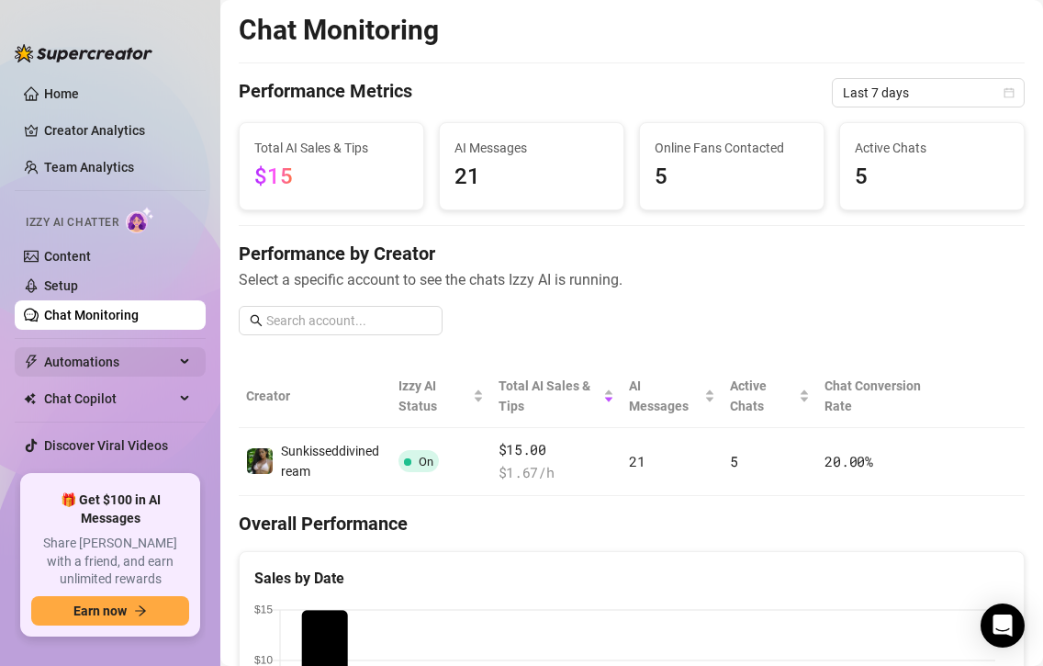 This screenshot has width=1043, height=666. I want to click on img: AI Chatter, so click(140, 219).